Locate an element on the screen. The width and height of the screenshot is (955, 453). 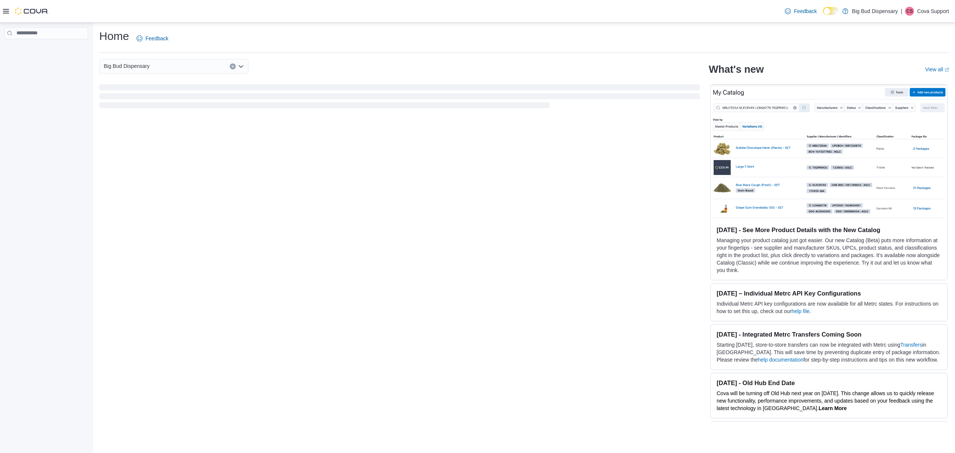
p: Cova Support is located at coordinates (933, 11).